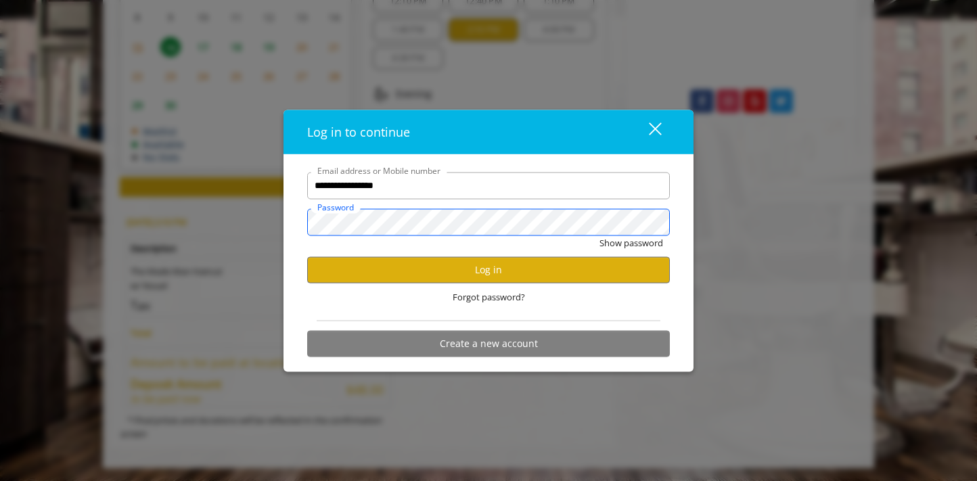  I want to click on label: Email address or Mobile number, so click(379, 170).